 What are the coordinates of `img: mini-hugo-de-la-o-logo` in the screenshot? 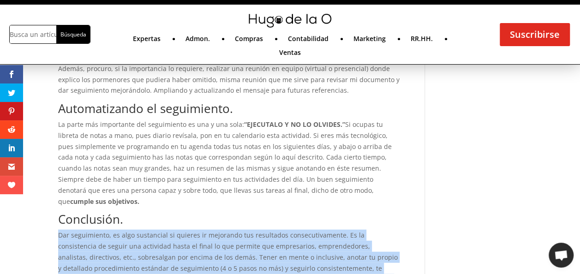 It's located at (290, 21).